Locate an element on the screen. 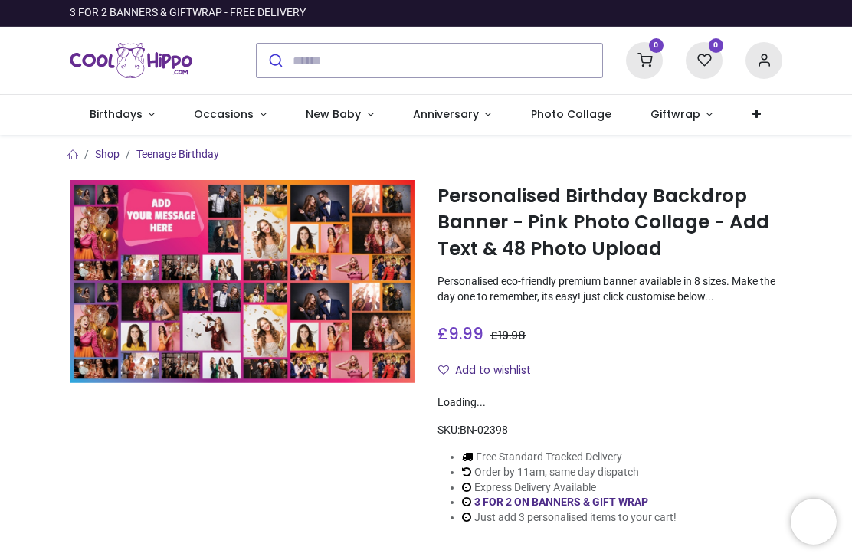 The height and width of the screenshot is (560, 852). div: Loading... is located at coordinates (610, 403).